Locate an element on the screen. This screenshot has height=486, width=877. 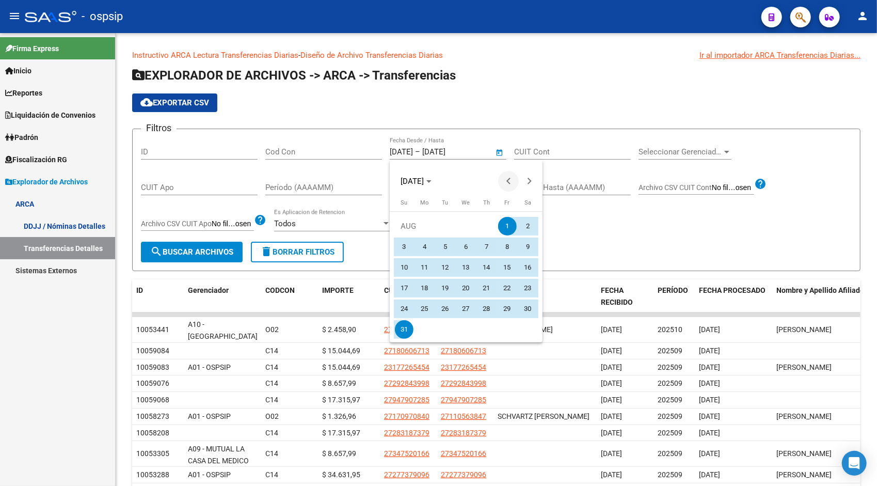
span: 21 is located at coordinates (487, 288).